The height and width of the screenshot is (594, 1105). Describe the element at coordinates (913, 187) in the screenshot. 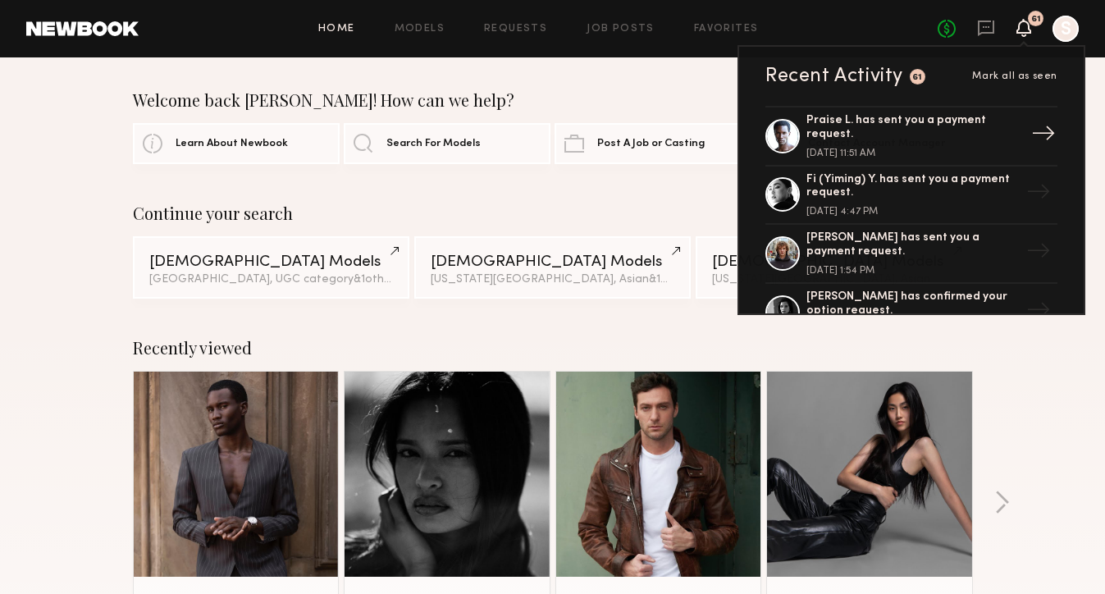

I see `div: Fi (Yiming) Y. has sent you a payment request.` at that location.